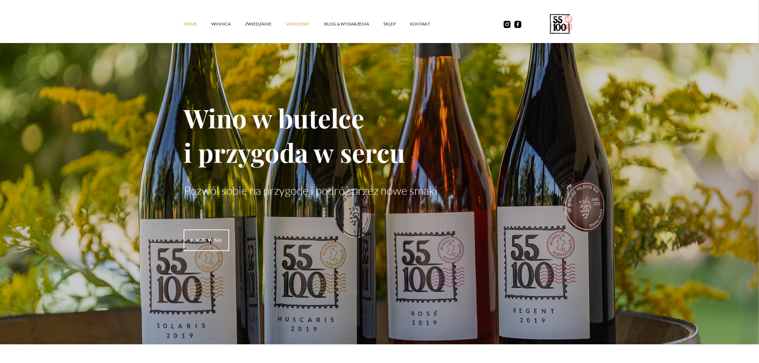 This screenshot has width=759, height=363. Describe the element at coordinates (354, 24) in the screenshot. I see `a: Blog & Wydarzenia` at that location.